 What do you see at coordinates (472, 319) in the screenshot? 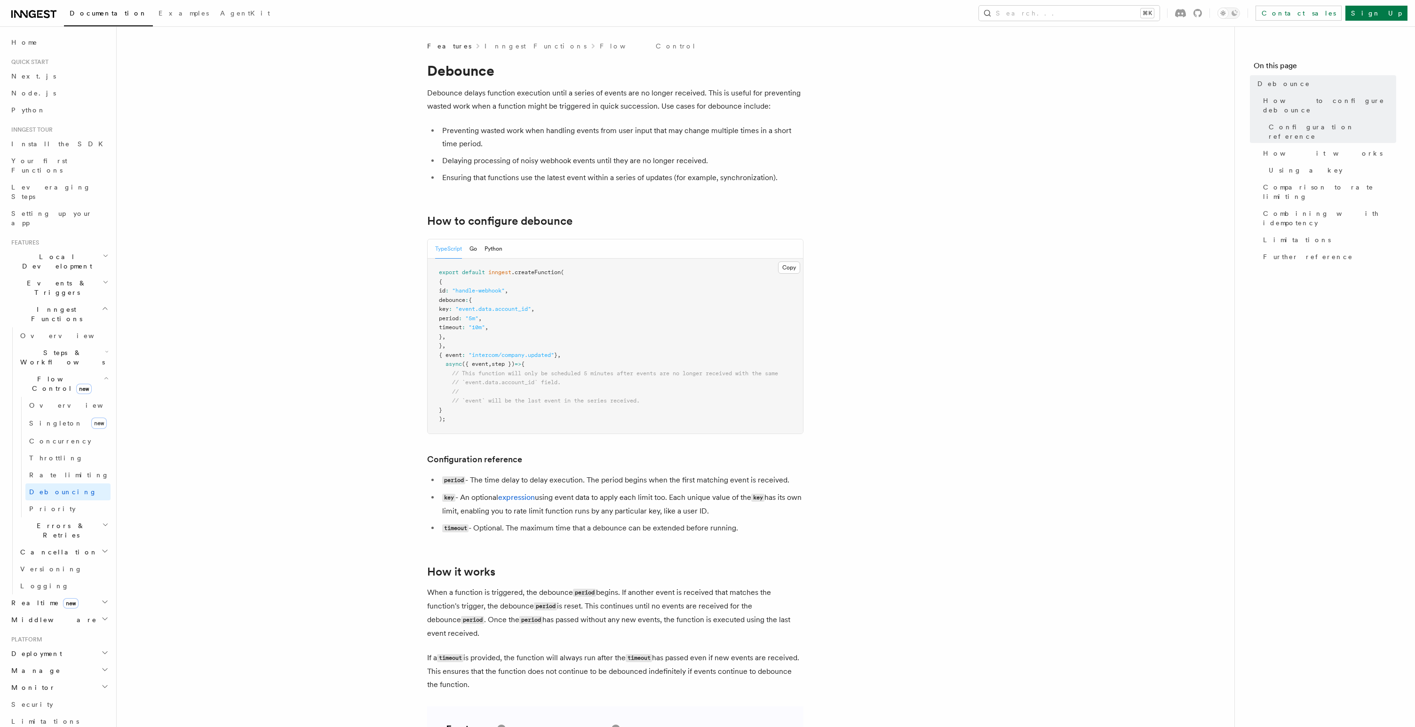
I see `span: "5m"` at bounding box center [472, 319].